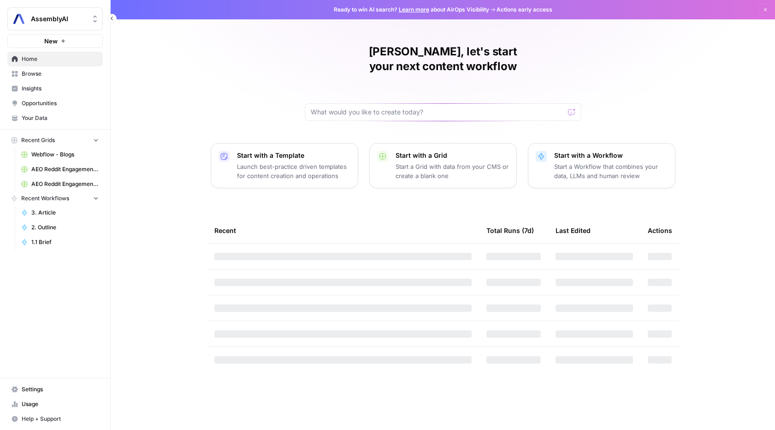  What do you see at coordinates (573, 230) in the screenshot?
I see `div: Last Edited` at bounding box center [573, 230].